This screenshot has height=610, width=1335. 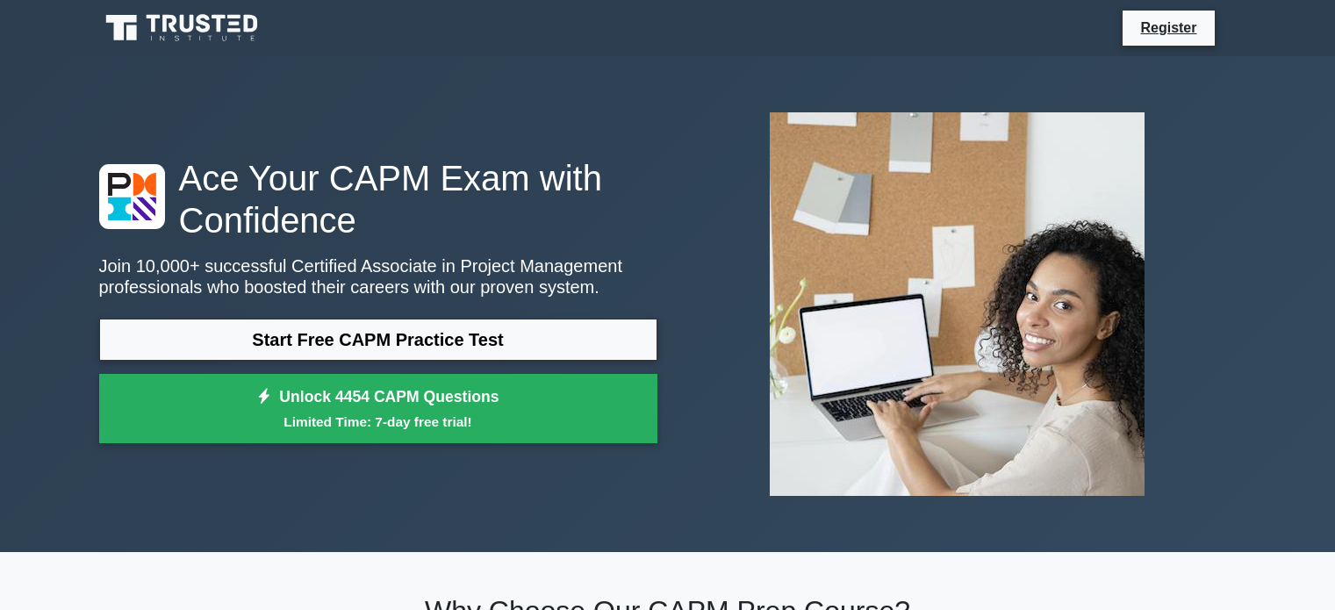 I want to click on a: Register, so click(x=1169, y=27).